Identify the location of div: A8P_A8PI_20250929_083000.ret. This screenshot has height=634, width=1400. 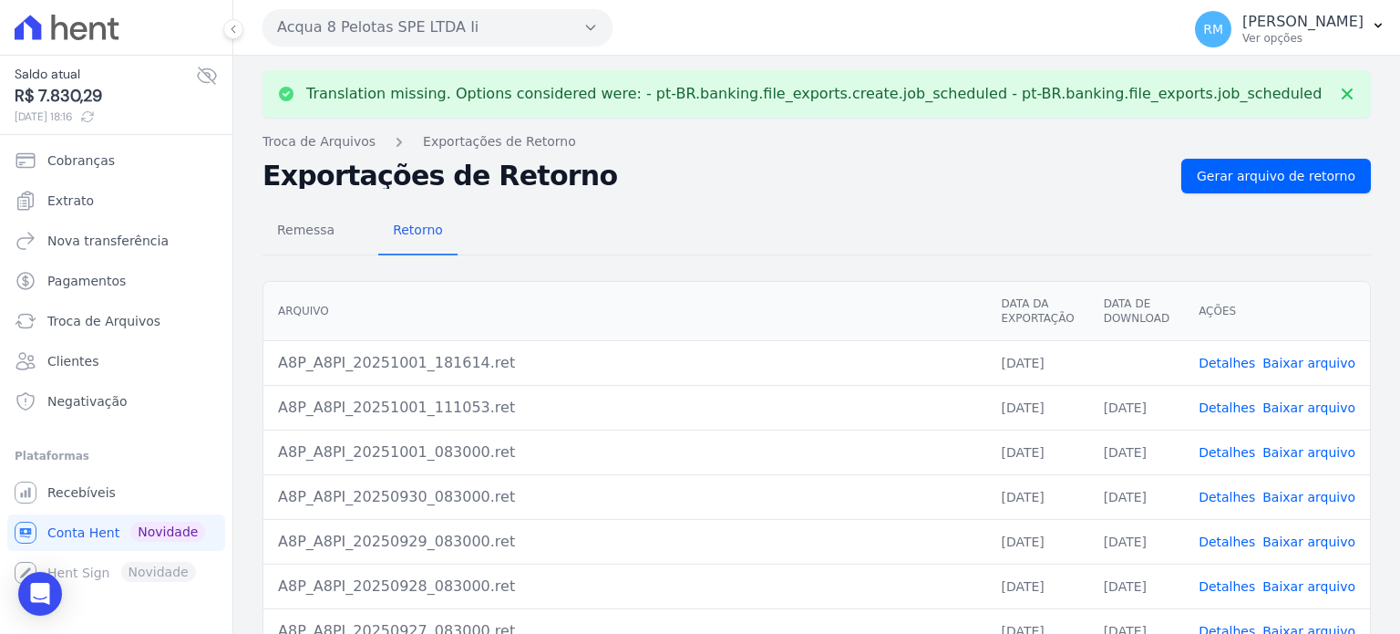
(625, 542).